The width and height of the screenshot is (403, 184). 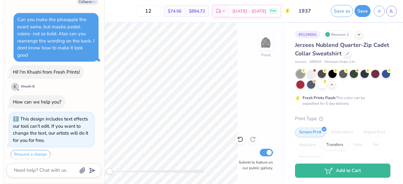 I want to click on span: Jerzees, so click(x=300, y=62).